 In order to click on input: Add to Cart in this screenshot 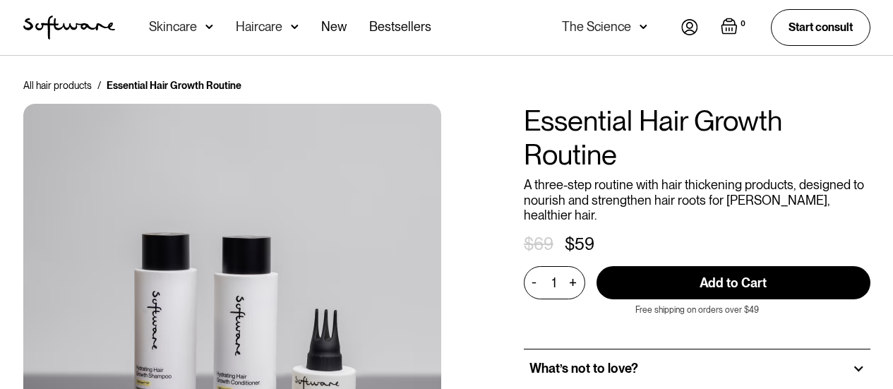, I will do `click(734, 283)`.